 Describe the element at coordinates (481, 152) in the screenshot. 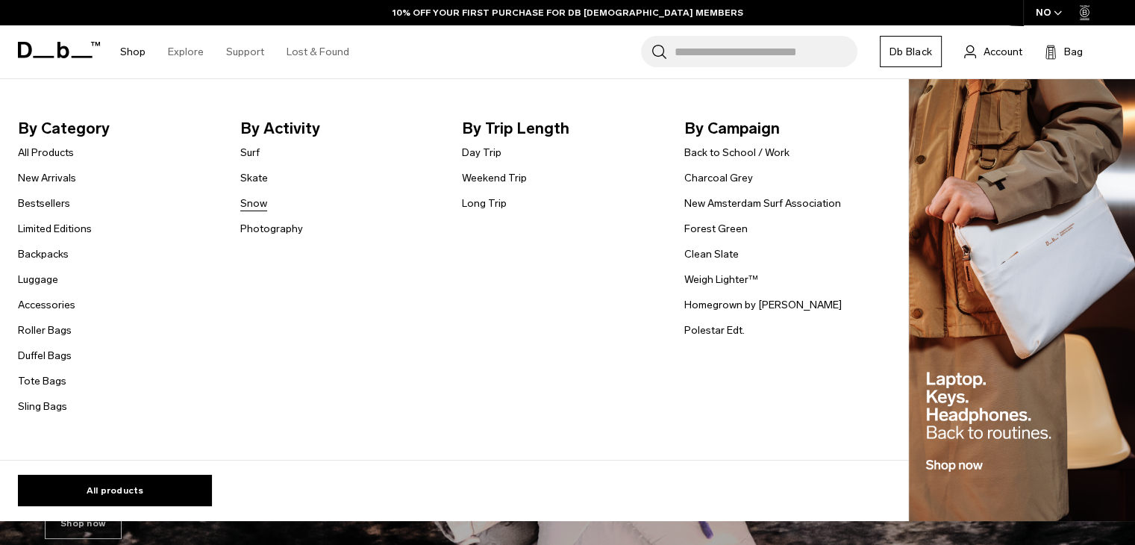

I see `a: Day Trip` at that location.